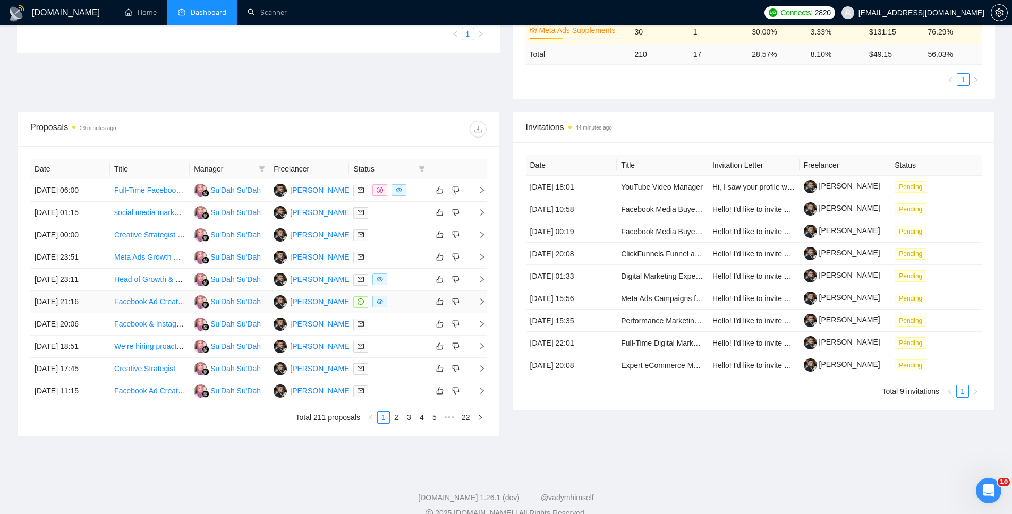 The height and width of the screenshot is (514, 1012). What do you see at coordinates (754, 127) in the screenshot?
I see `span: Invitations` at bounding box center [754, 127].